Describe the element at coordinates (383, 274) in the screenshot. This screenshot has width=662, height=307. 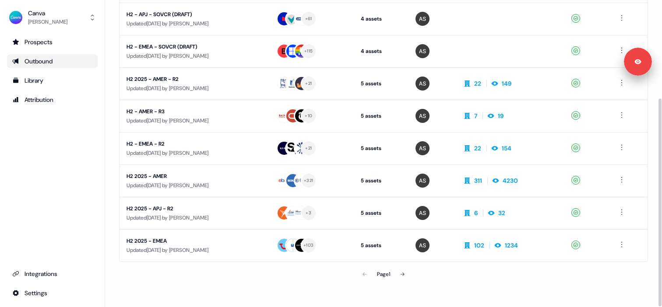
I see `div: Page 1` at that location.